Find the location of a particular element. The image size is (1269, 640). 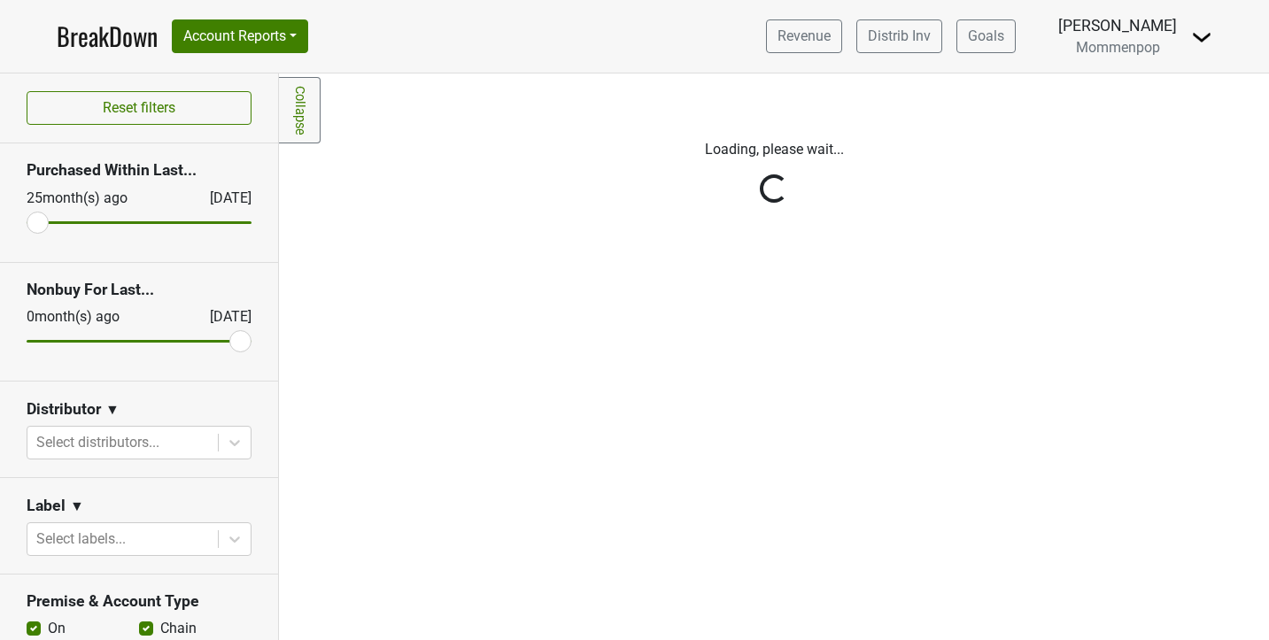

button: Account Reports is located at coordinates (240, 36).